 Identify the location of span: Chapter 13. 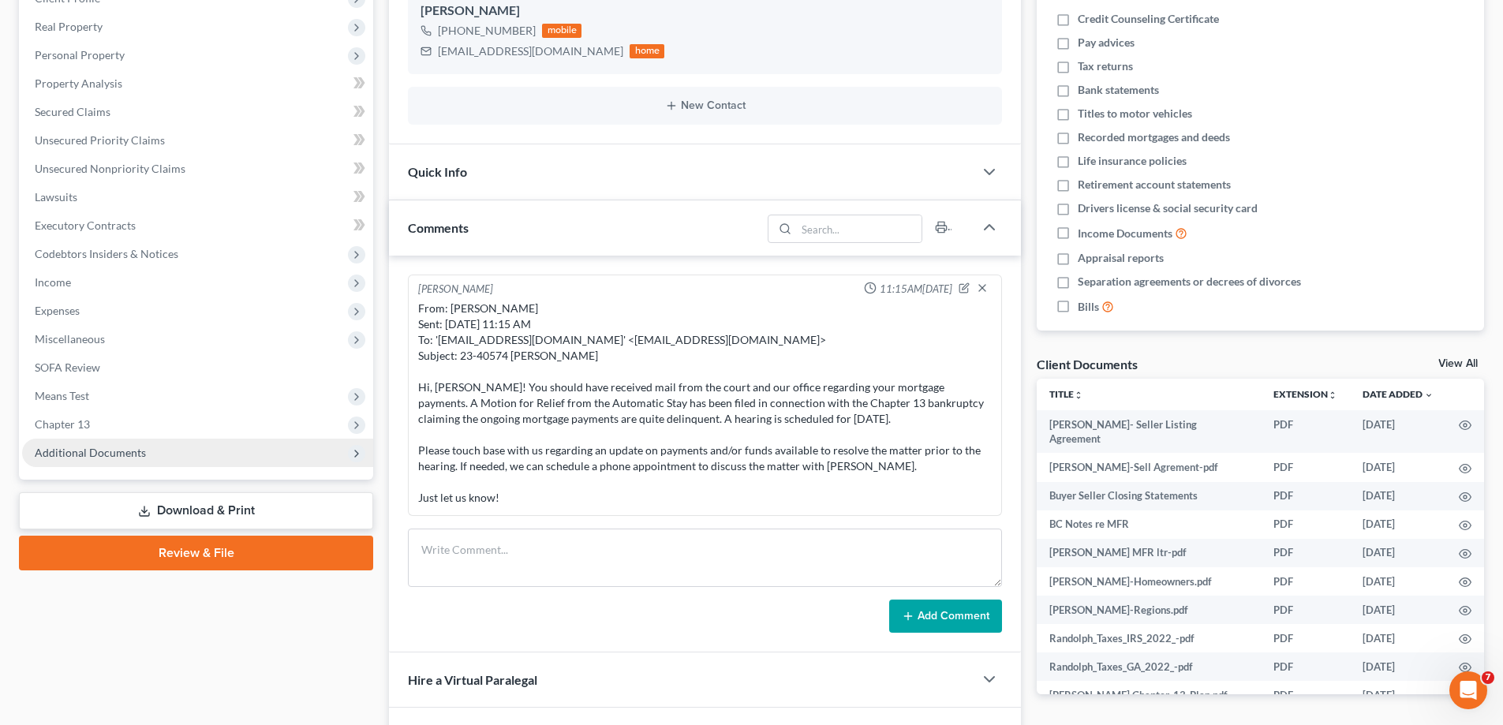
(62, 424).